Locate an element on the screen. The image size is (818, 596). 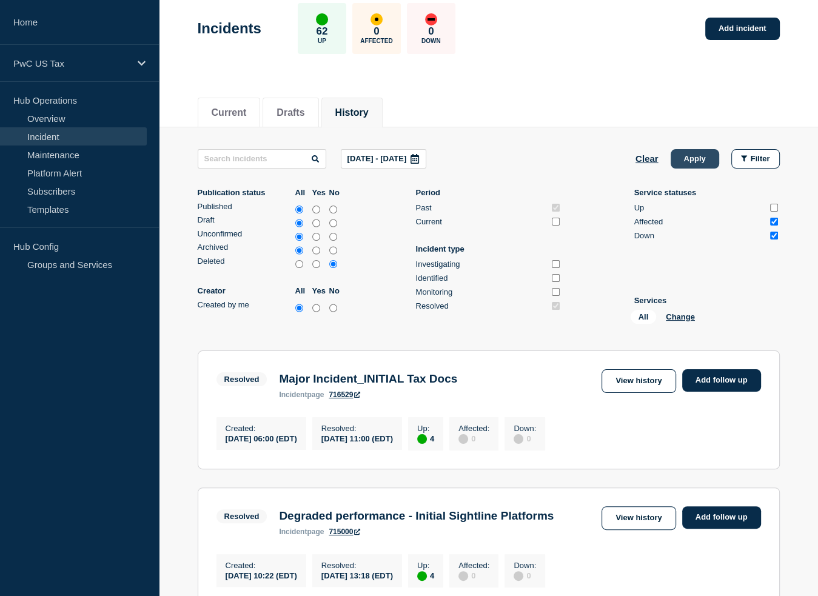
p: Up is located at coordinates (322, 41).